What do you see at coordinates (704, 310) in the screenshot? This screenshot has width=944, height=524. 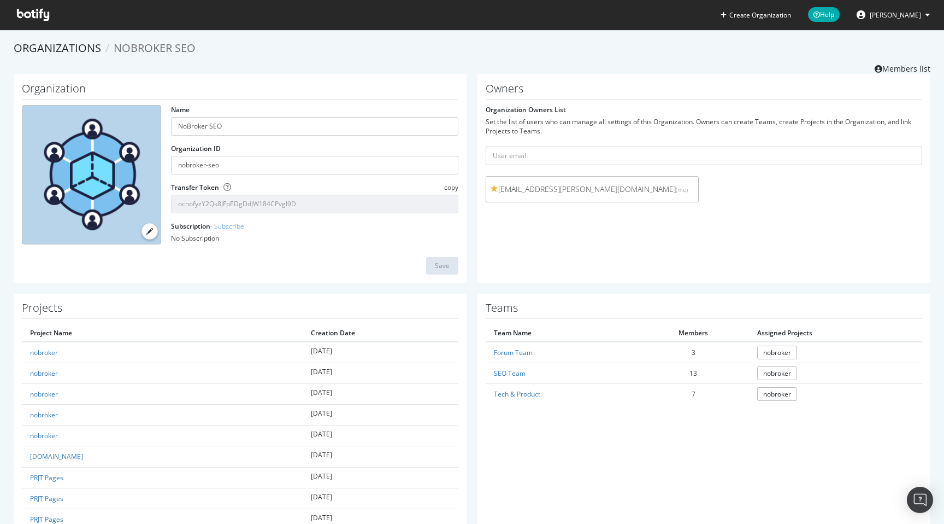 I see `h1: Teams` at bounding box center [704, 310].